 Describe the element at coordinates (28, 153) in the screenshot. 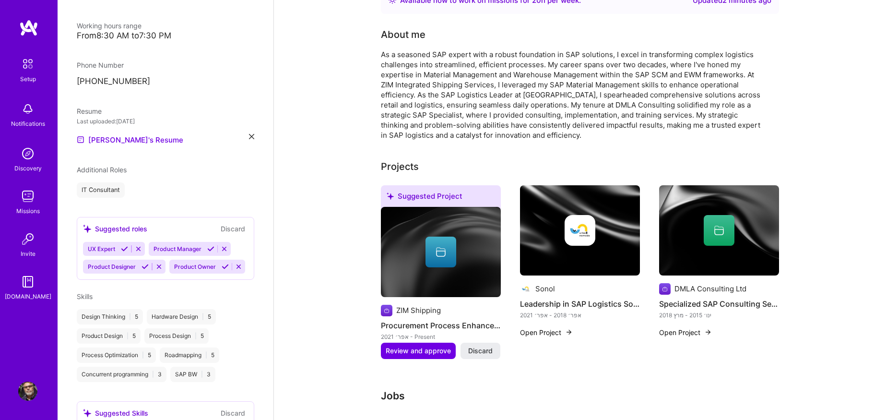

I see `img: discovery` at that location.